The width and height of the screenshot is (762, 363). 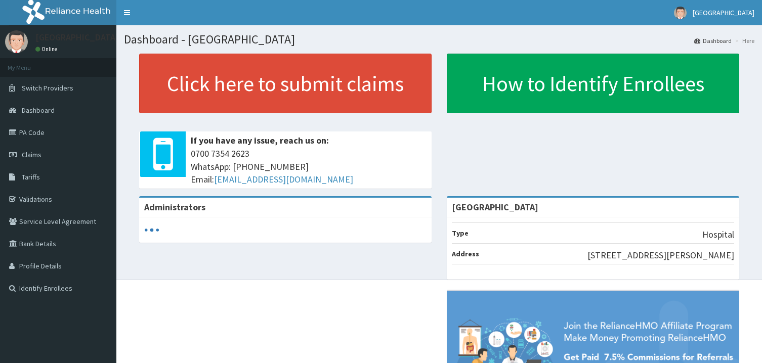 What do you see at coordinates (175, 207) in the screenshot?
I see `b: Administrators` at bounding box center [175, 207].